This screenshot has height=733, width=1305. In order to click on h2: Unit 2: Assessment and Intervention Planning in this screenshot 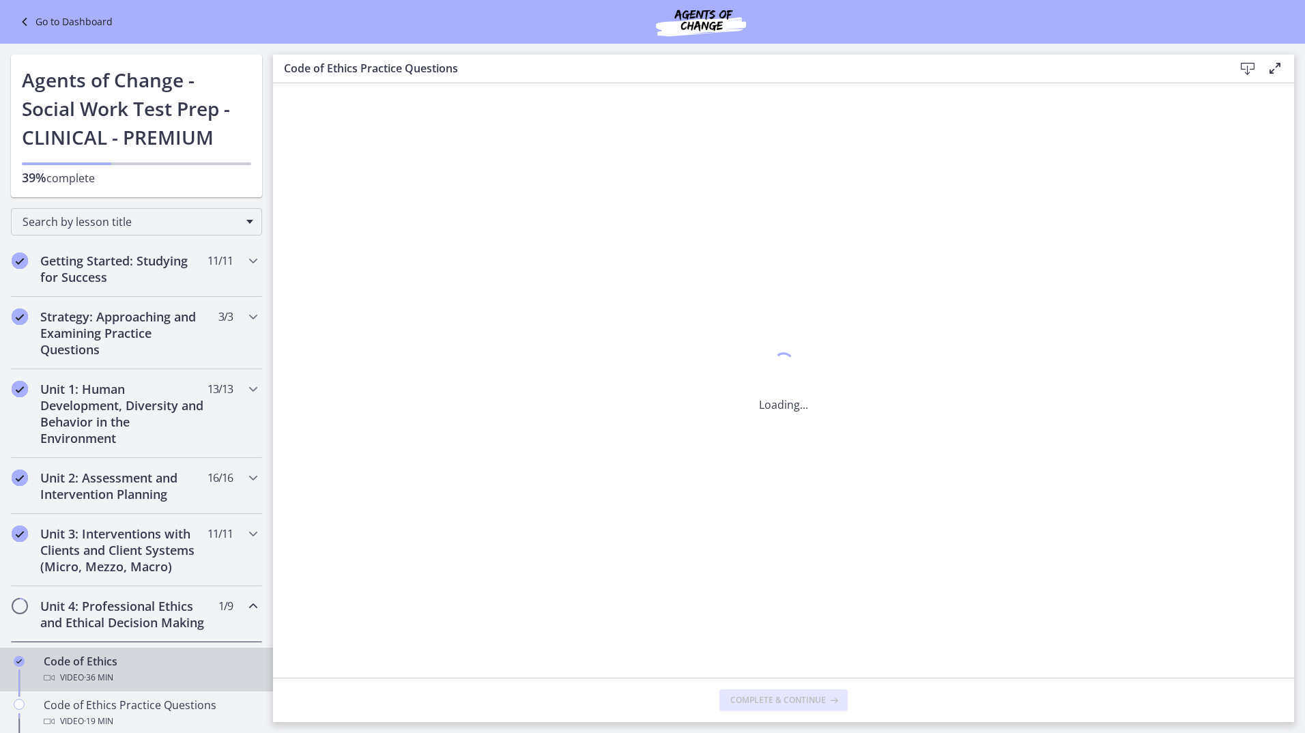, I will do `click(124, 486)`.